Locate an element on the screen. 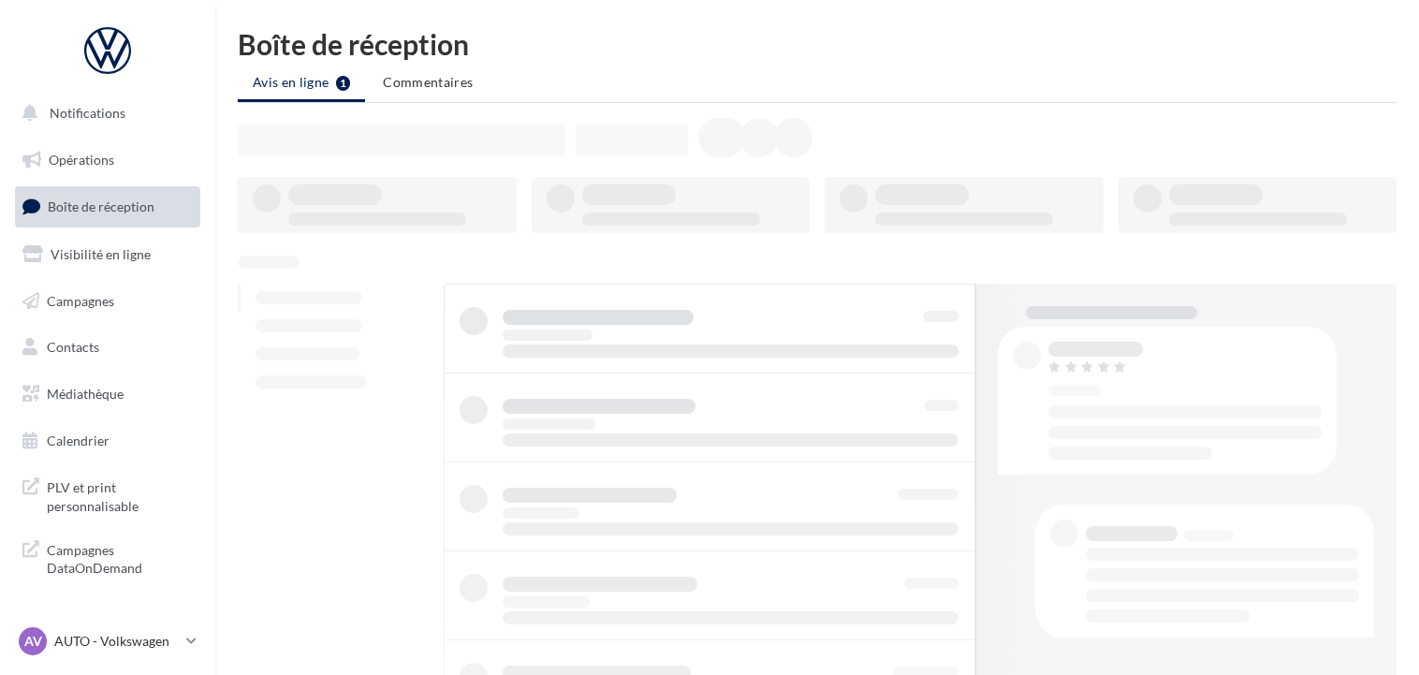  span: PLV et print personnalisable is located at coordinates (120, 494).